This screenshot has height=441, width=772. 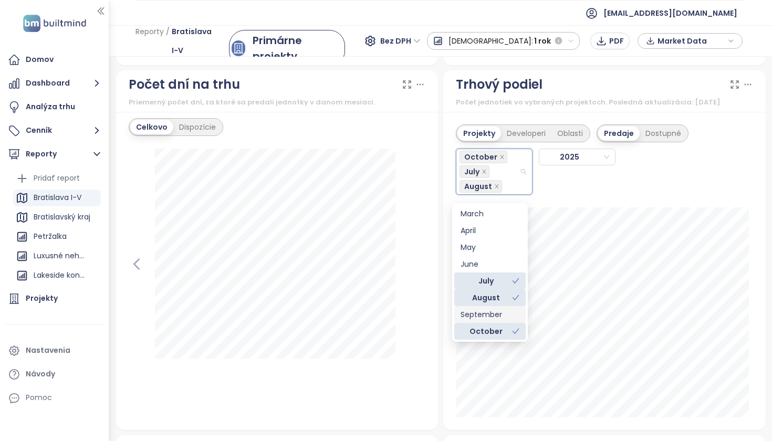 What do you see at coordinates (277, 102) in the screenshot?
I see `div: Priemerný počet dní, za ktoré sa predali jednotky v danom mesiaci.` at bounding box center [277, 102].